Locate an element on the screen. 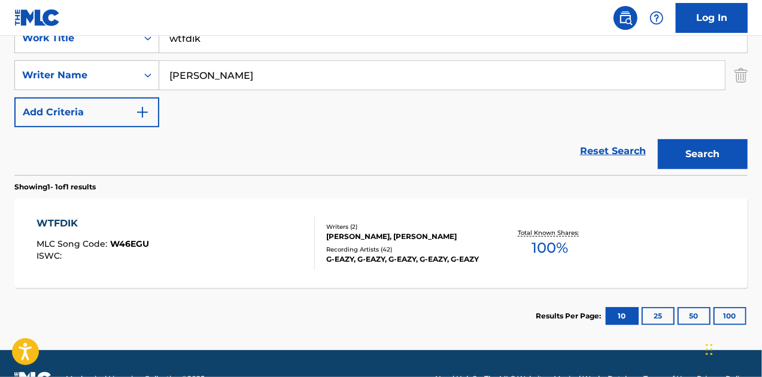 The image size is (762, 377). button: Add Criteria is located at coordinates (87, 112).